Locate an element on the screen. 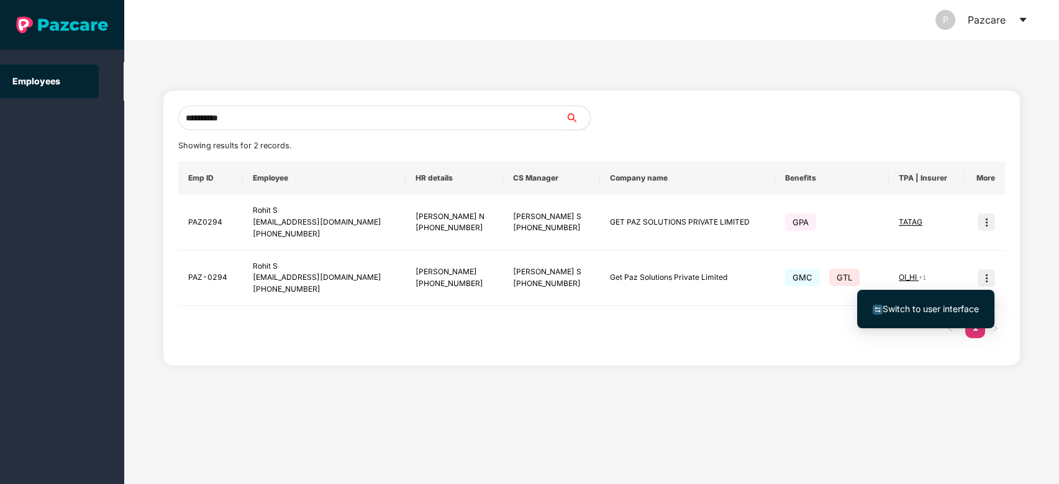  th: HR details is located at coordinates (454, 178).